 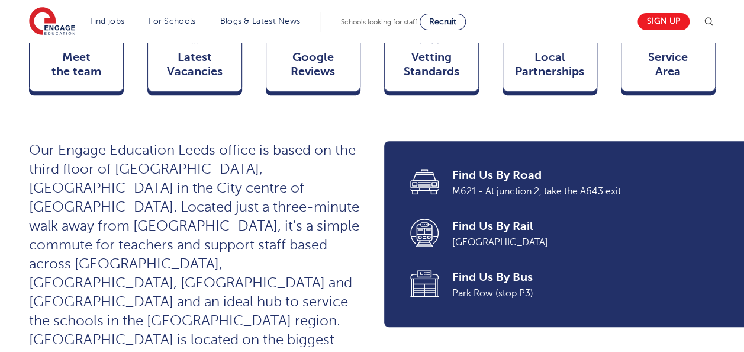 I want to click on a: GoogleReviews, so click(x=313, y=49).